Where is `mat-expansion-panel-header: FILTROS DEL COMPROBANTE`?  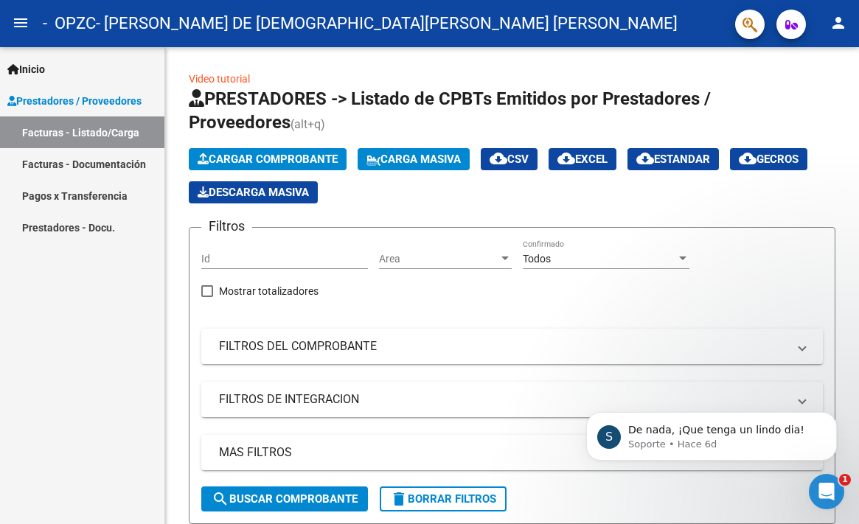 mat-expansion-panel-header: FILTROS DEL COMPROBANTE is located at coordinates (512, 347).